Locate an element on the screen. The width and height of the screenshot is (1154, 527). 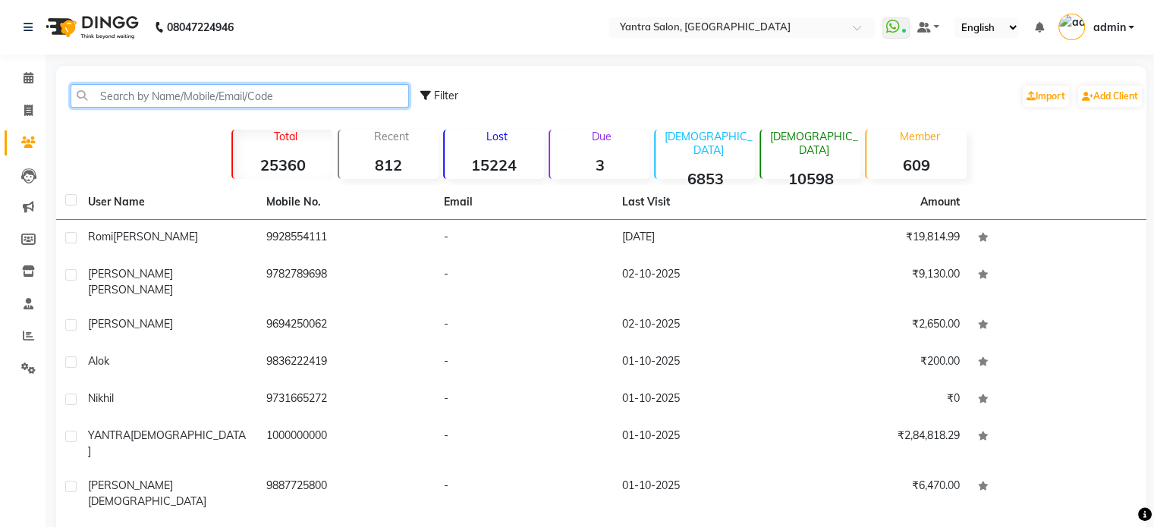
td: 9731665272 is located at coordinates (346, 400).